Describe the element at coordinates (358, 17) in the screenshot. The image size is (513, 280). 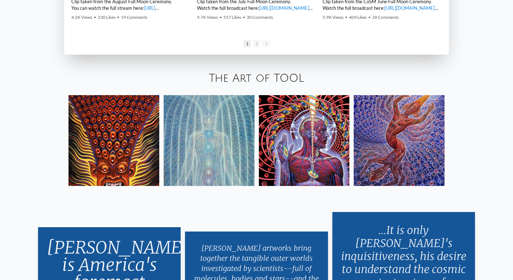
I see `span: 409 Likes` at that location.